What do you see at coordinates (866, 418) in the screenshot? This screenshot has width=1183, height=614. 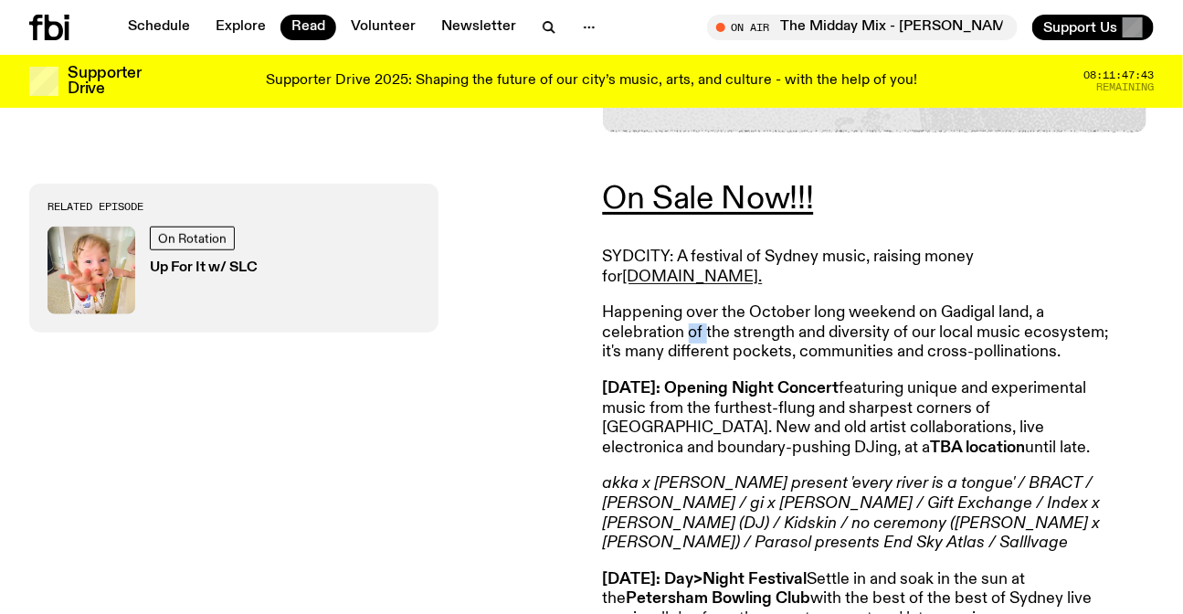 I see `p: featuring unique and experimental music from the furthest-flung and sharpest corners of [GEOGRAPH...` at bounding box center [866, 418].